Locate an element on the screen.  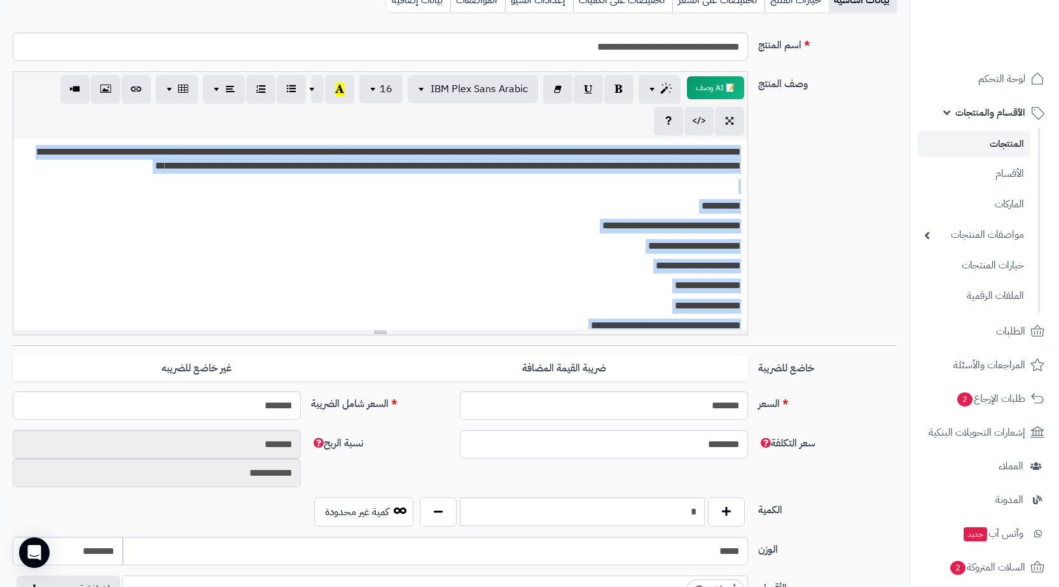
a: لوحة التحكم is located at coordinates (985, 79).